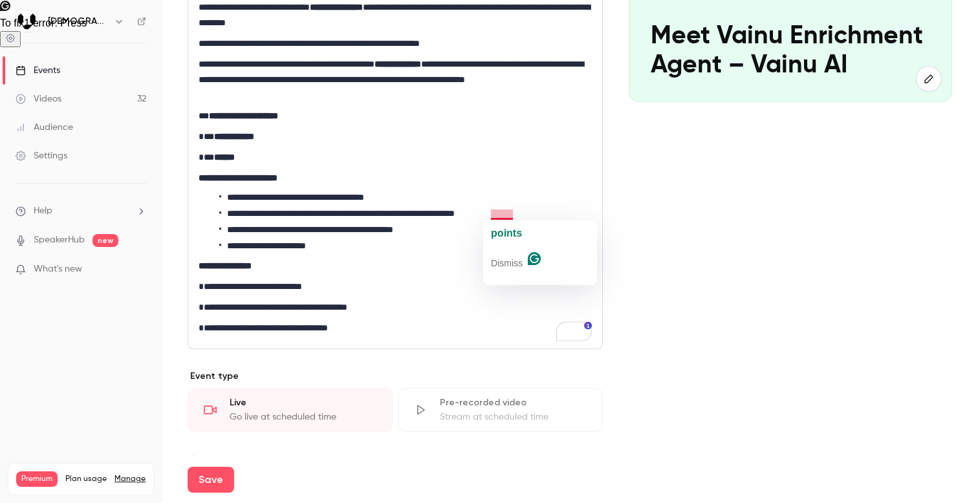  What do you see at coordinates (303, 417) in the screenshot?
I see `div: Go live at scheduled time` at bounding box center [303, 417].